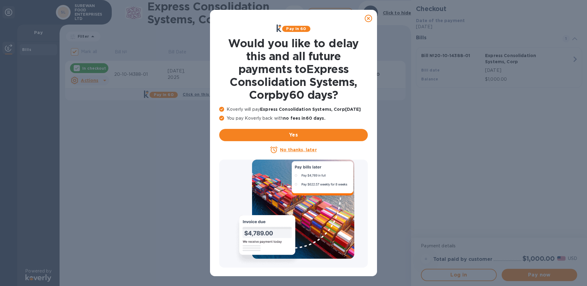 This screenshot has height=286, width=587. I want to click on p: Koverly will pay, so click(293, 109).